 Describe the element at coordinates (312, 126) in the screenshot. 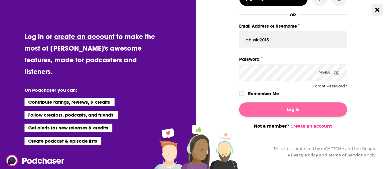

I see `a: Create an account` at that location.